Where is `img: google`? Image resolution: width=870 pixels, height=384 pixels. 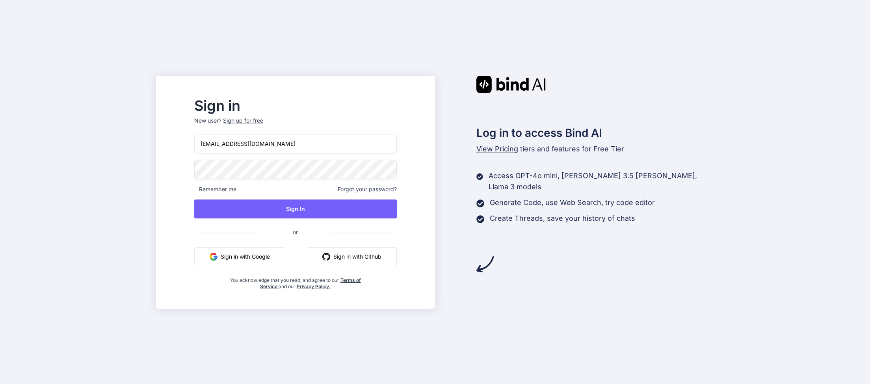 img: google is located at coordinates (214, 257).